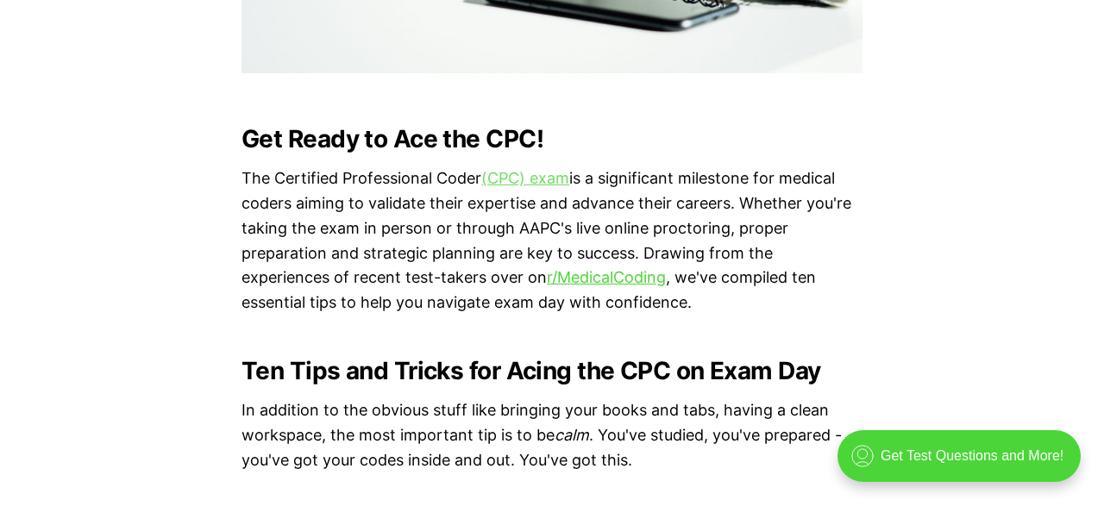 The width and height of the screenshot is (1104, 506). What do you see at coordinates (572, 435) in the screenshot?
I see `em: calm` at bounding box center [572, 435].